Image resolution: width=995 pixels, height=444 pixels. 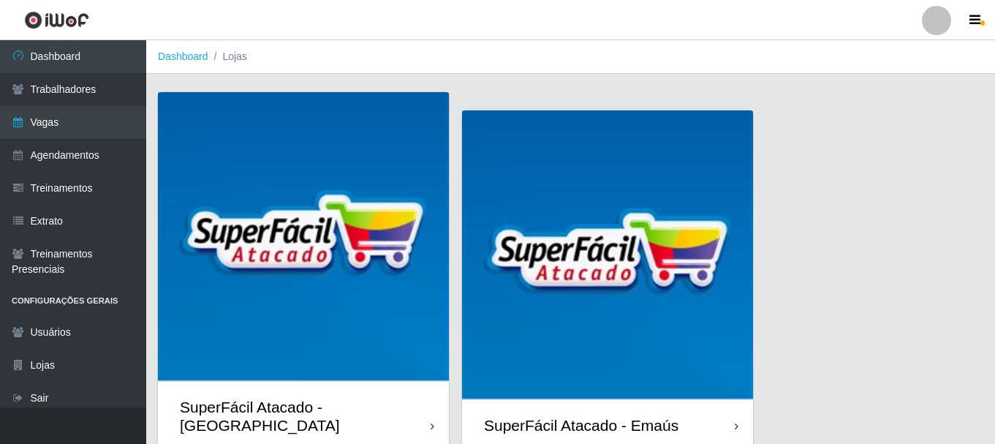 What do you see at coordinates (581, 425) in the screenshot?
I see `div: SuperFácil Atacado - Emaús` at bounding box center [581, 425].